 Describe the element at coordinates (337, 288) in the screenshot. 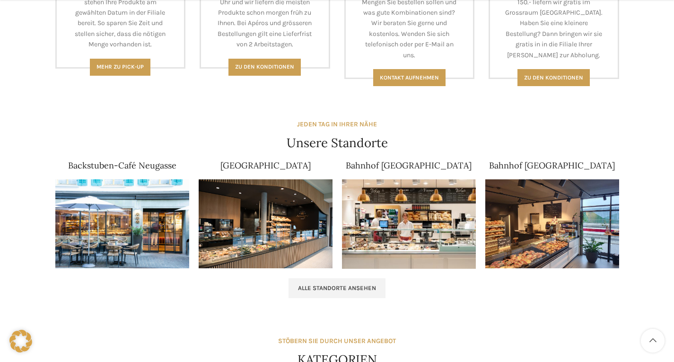

I see `span: Alle Standorte ansehen` at that location.